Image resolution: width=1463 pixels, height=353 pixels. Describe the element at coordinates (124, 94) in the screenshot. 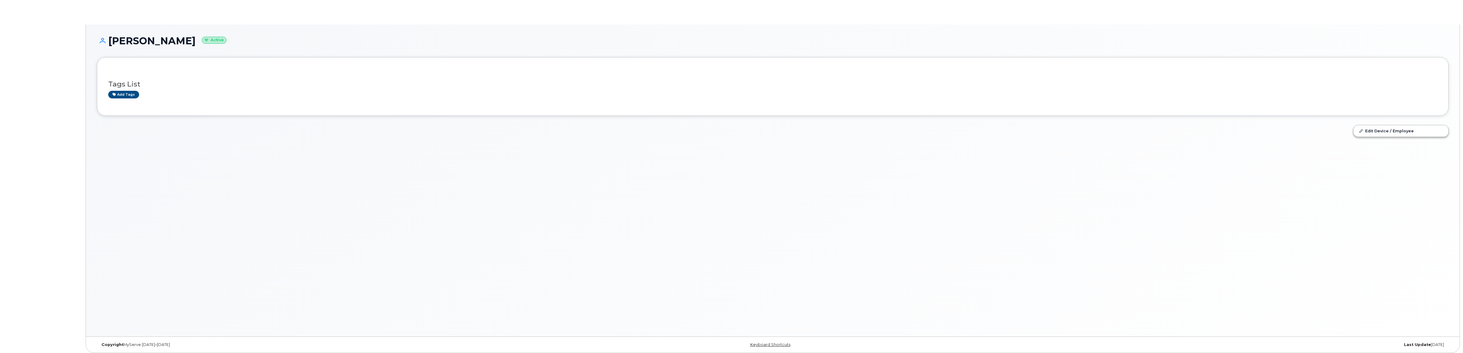

I see `a: Add tags` at that location.